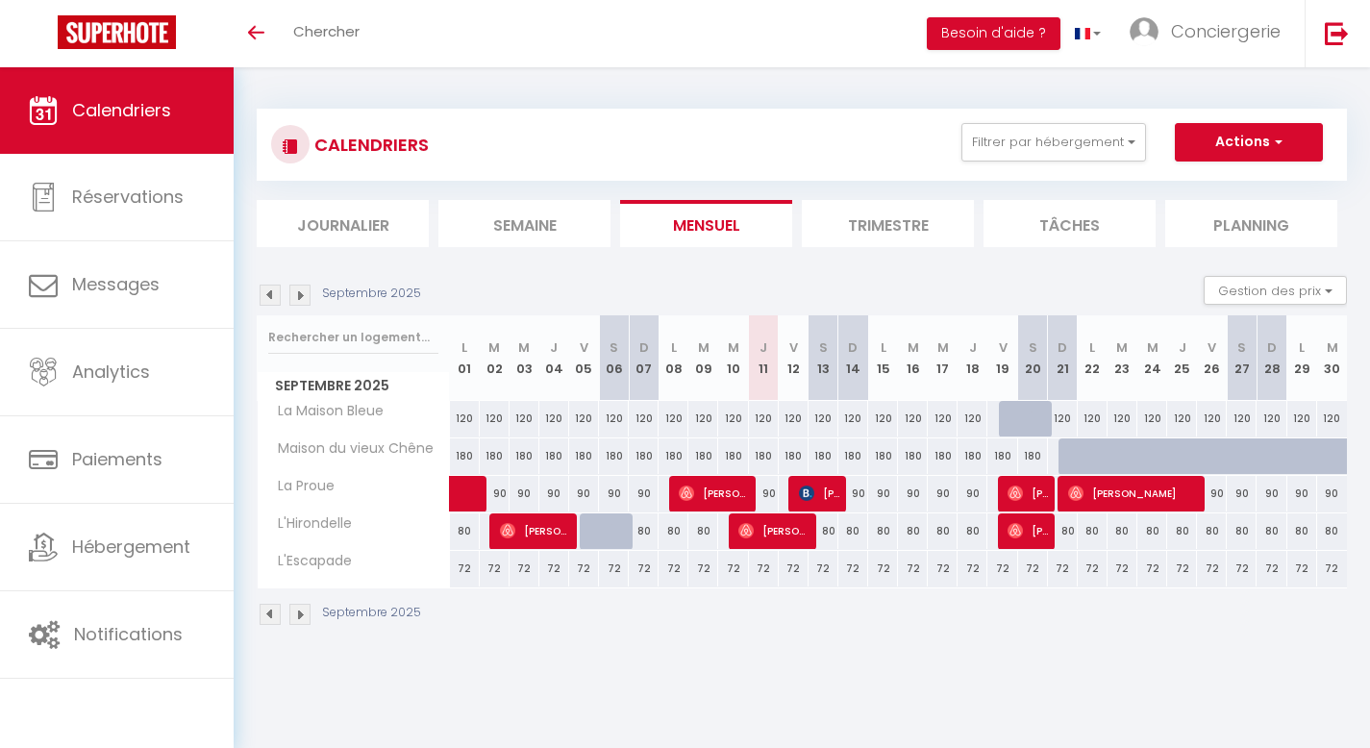  Describe the element at coordinates (128, 196) in the screenshot. I see `span: Réservations` at that location.